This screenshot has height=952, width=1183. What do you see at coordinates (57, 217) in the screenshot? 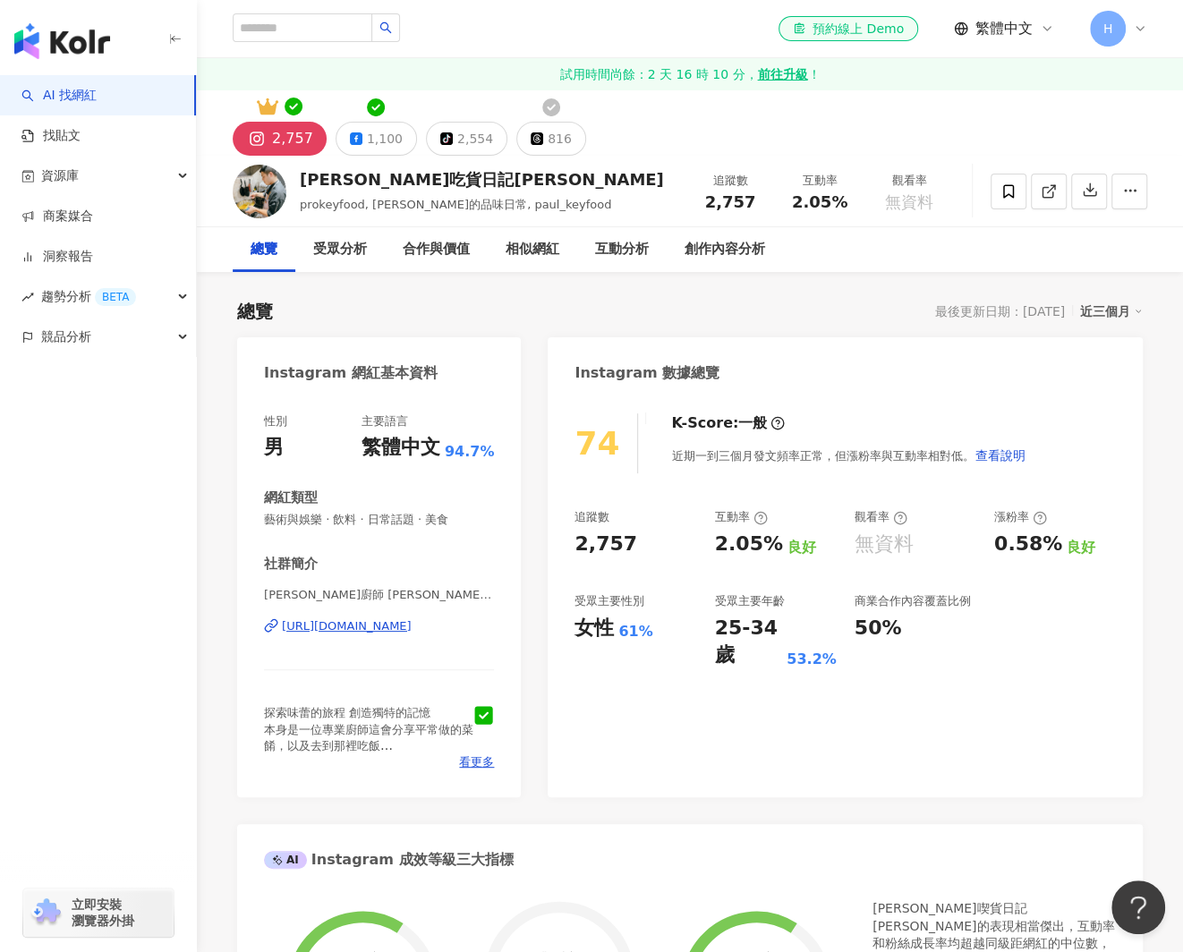
I see `a: 商案媒合` at bounding box center [57, 217].